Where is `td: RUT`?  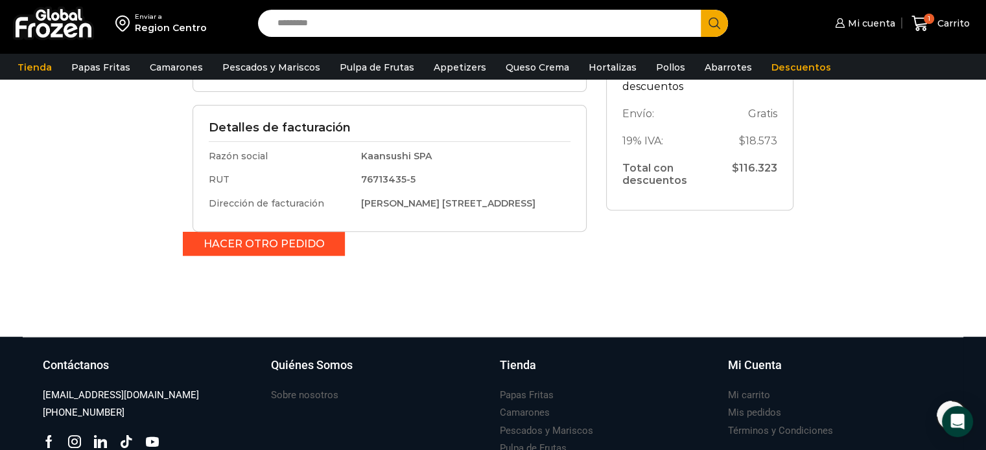 td: RUT is located at coordinates (281, 180).